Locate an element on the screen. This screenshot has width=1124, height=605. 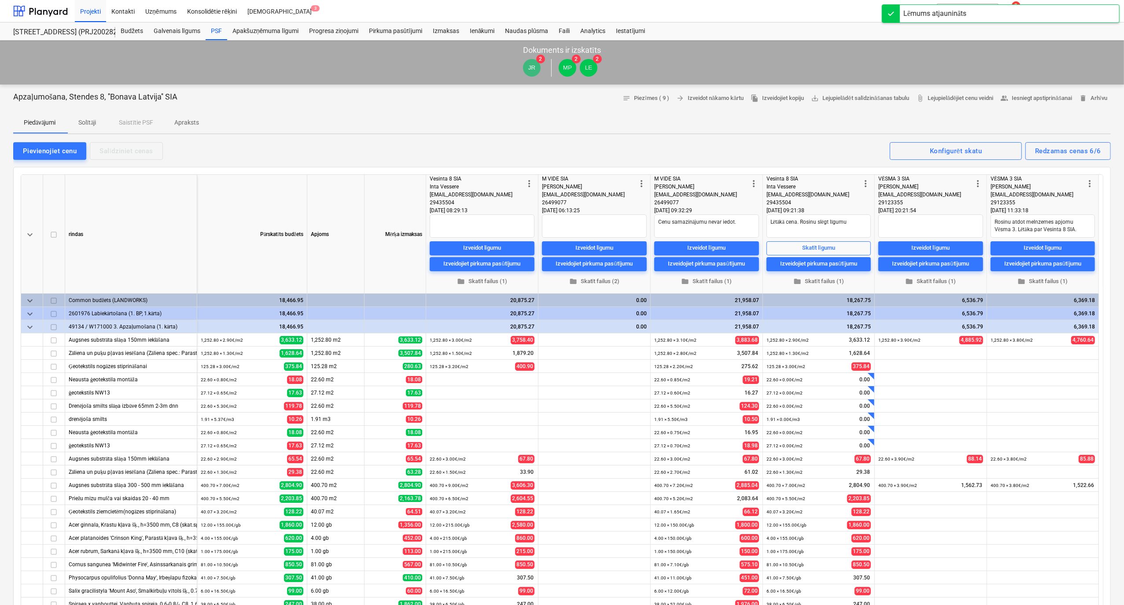
button: Skatīt līgumu is located at coordinates (819, 248).